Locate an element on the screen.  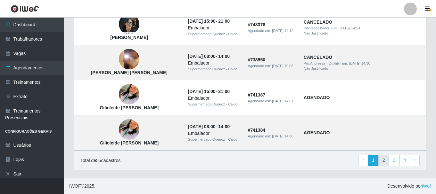
a: Previous is located at coordinates (363, 161).